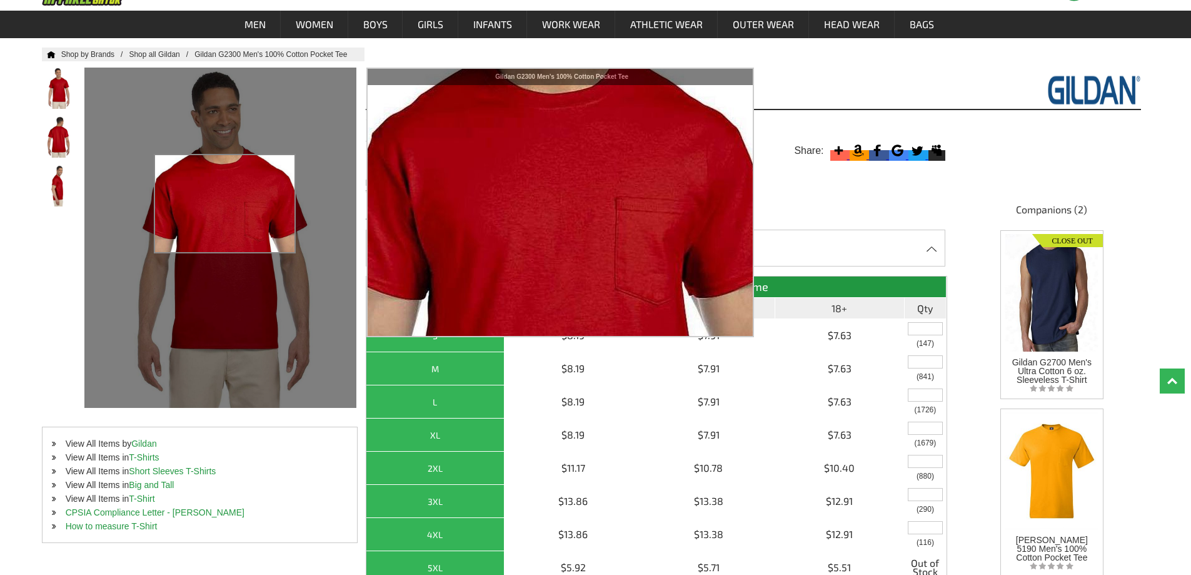  I want to click on th: Qty, so click(925, 308).